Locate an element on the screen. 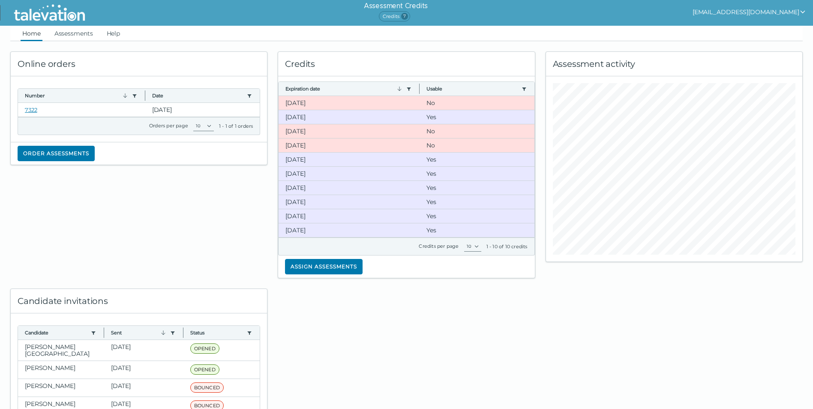  label: Orders per page is located at coordinates (168, 126).